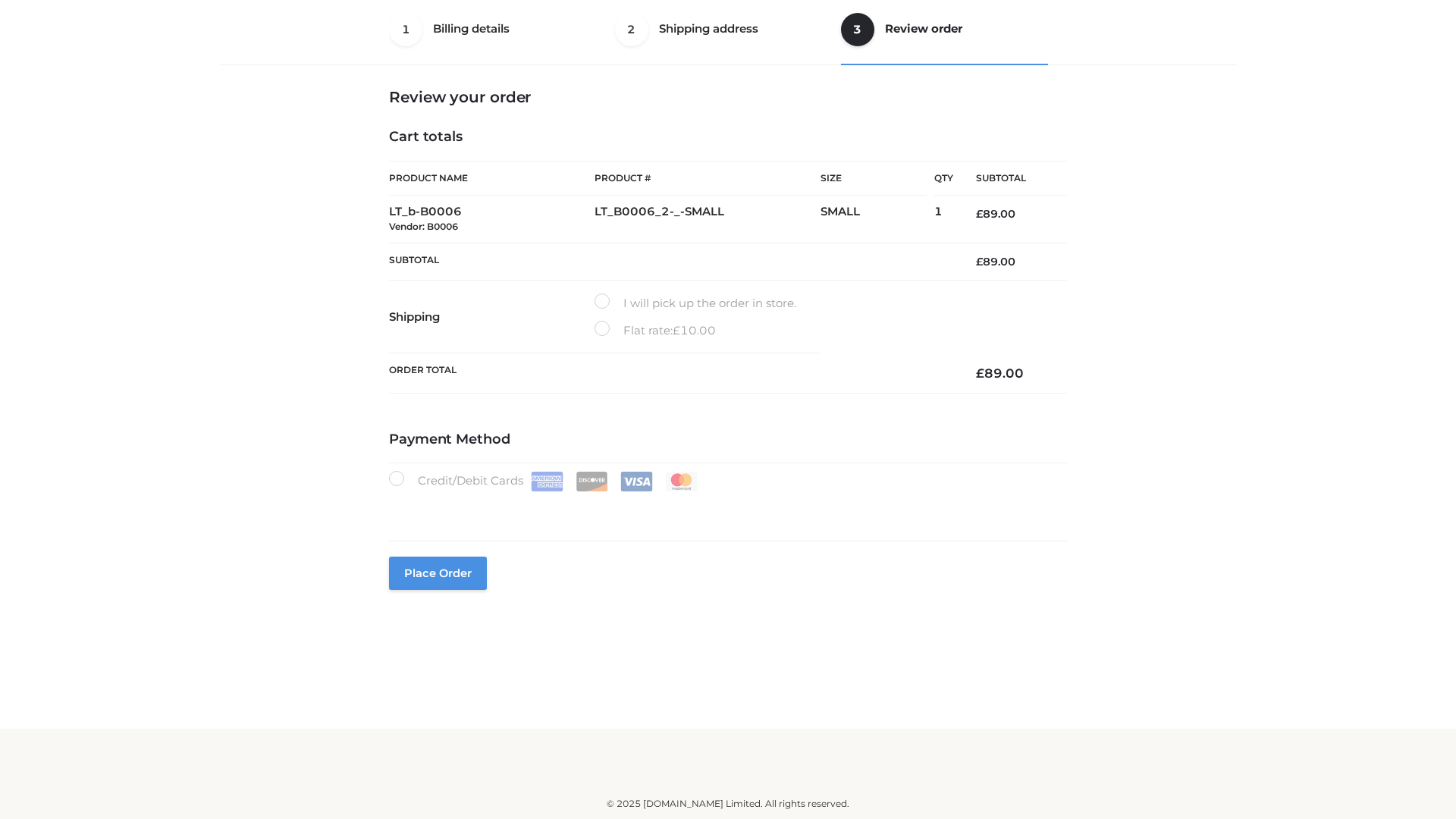  I want to click on th: Order Total, so click(671, 373).